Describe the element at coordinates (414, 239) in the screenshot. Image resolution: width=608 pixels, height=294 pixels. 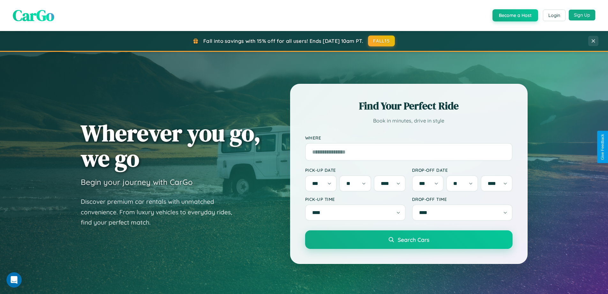
I see `span: Search Cars` at that location.